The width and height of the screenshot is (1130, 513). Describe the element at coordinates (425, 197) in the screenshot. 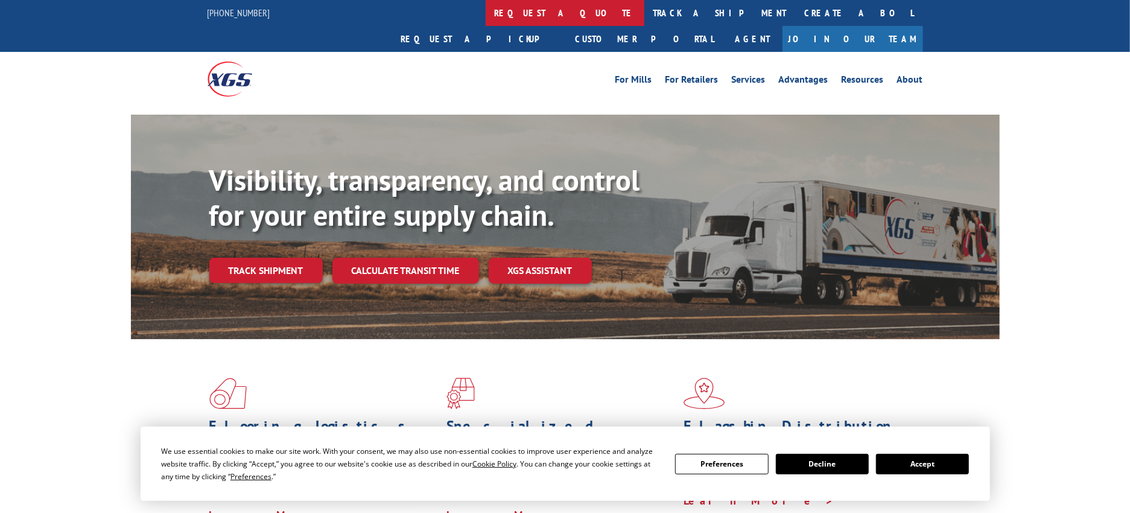

I see `b: Visibility, transparency, and control for your entire supply chain.` at that location.